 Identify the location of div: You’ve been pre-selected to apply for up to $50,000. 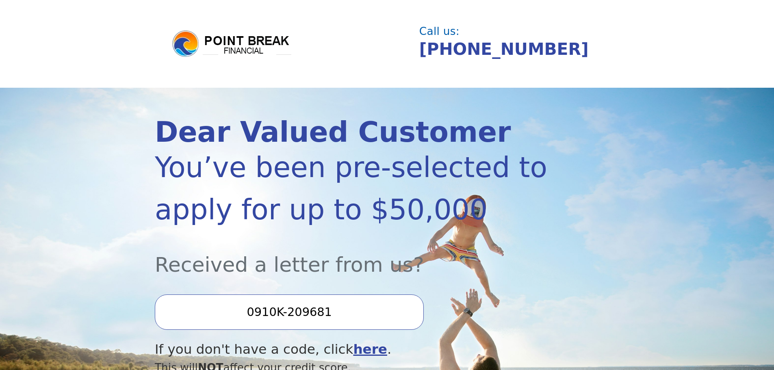
(352, 188).